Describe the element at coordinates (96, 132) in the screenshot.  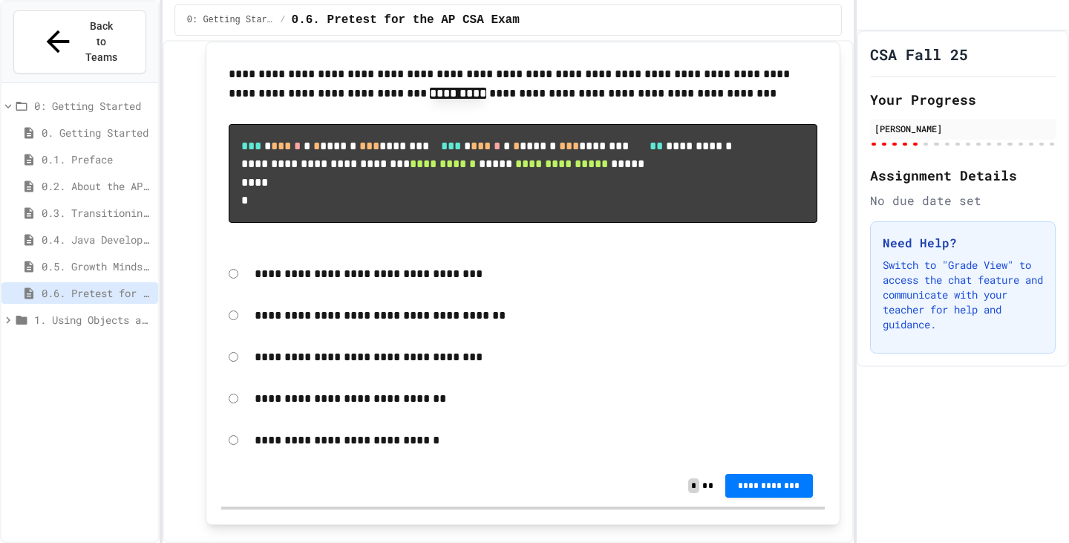
I see `span: 0. Getting Started` at that location.